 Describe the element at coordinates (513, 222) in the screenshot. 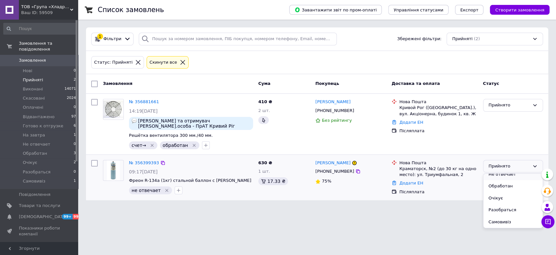

I see `li: Самовивіз` at that location.